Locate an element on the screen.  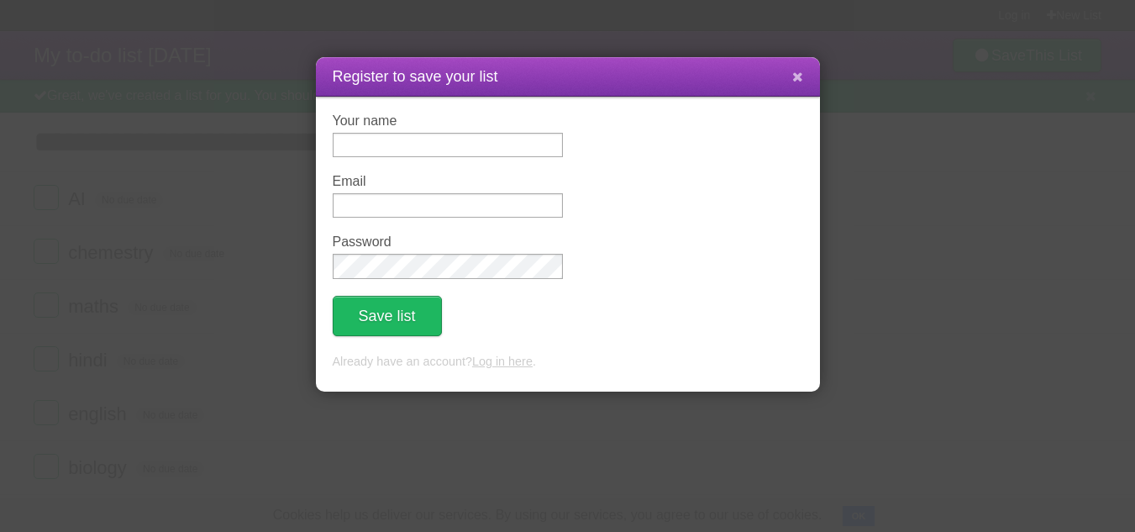
h1: Register to save your list is located at coordinates (568, 76).